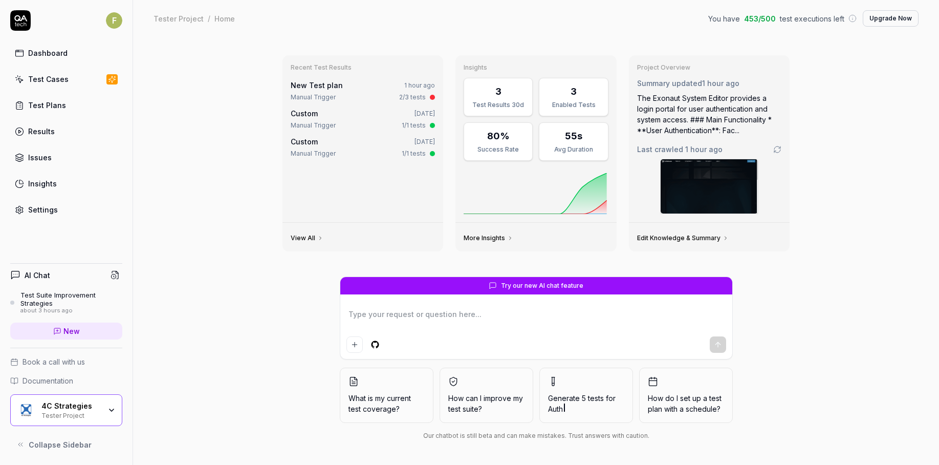  I want to click on div: Test Results 30d, so click(498, 105).